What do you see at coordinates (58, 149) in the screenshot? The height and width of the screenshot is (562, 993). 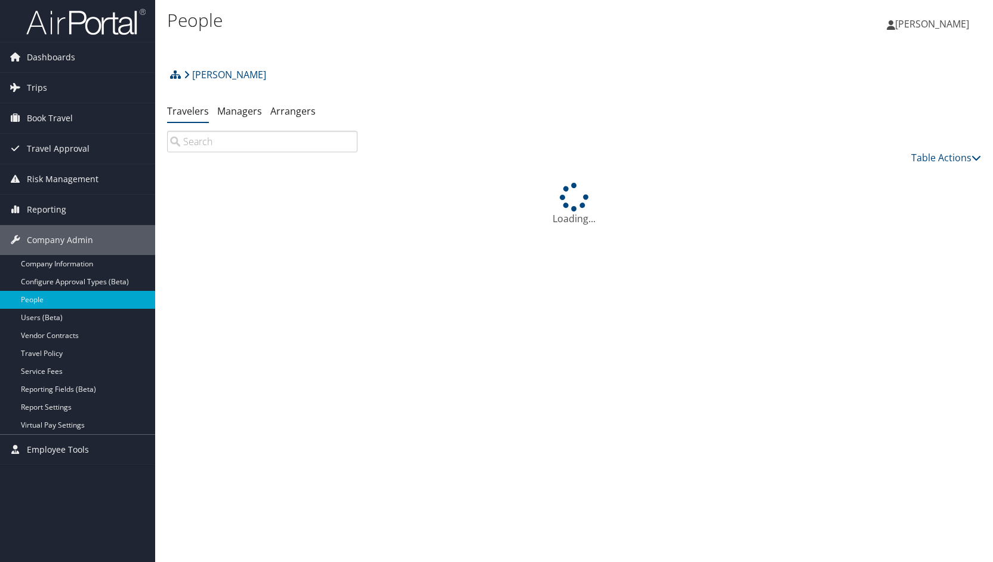 I see `span: Travel Approval` at bounding box center [58, 149].